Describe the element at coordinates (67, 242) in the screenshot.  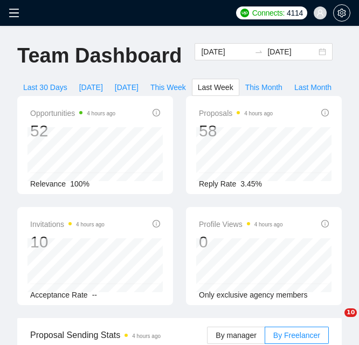
I see `div: 10` at that location.